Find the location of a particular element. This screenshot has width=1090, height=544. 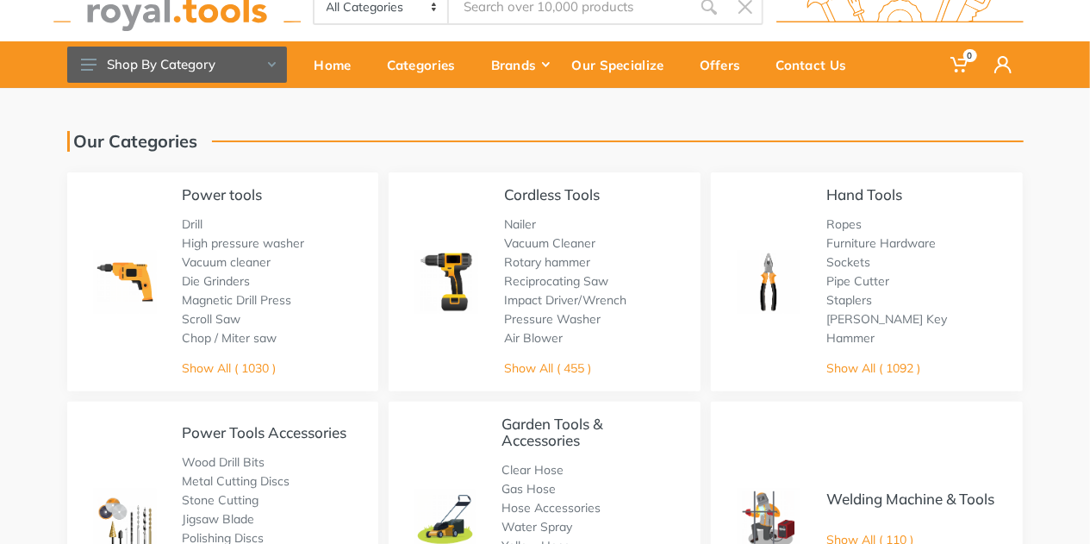

a: Cordless Tools is located at coordinates (551, 194).